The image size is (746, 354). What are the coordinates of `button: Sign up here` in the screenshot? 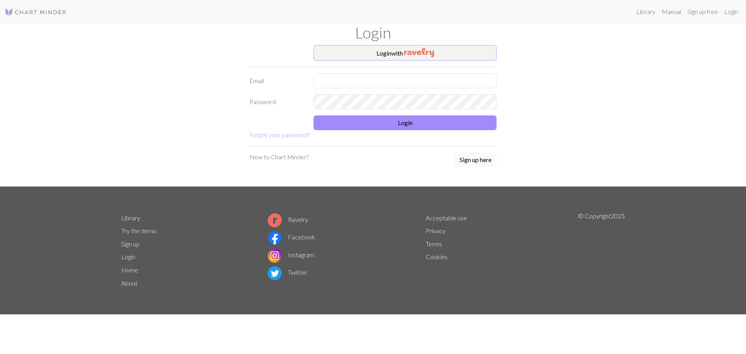 It's located at (475, 160).